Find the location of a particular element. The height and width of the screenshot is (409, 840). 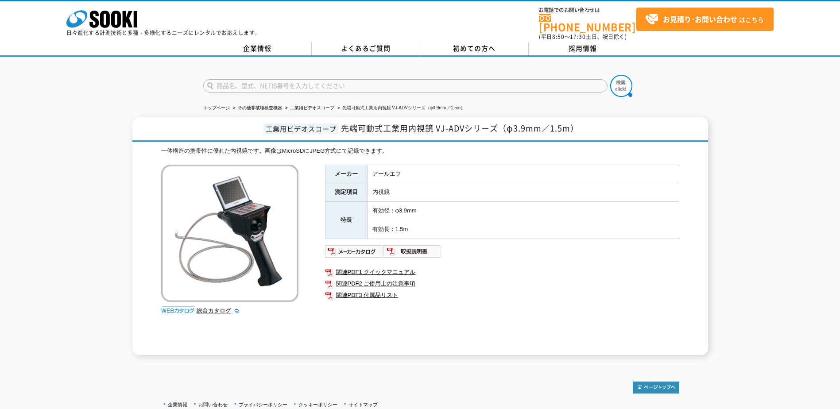

li: 先端可動式工業用内視鏡 VJ-ADVシリーズ（φ3.9mm／1.5m） is located at coordinates (400, 108).